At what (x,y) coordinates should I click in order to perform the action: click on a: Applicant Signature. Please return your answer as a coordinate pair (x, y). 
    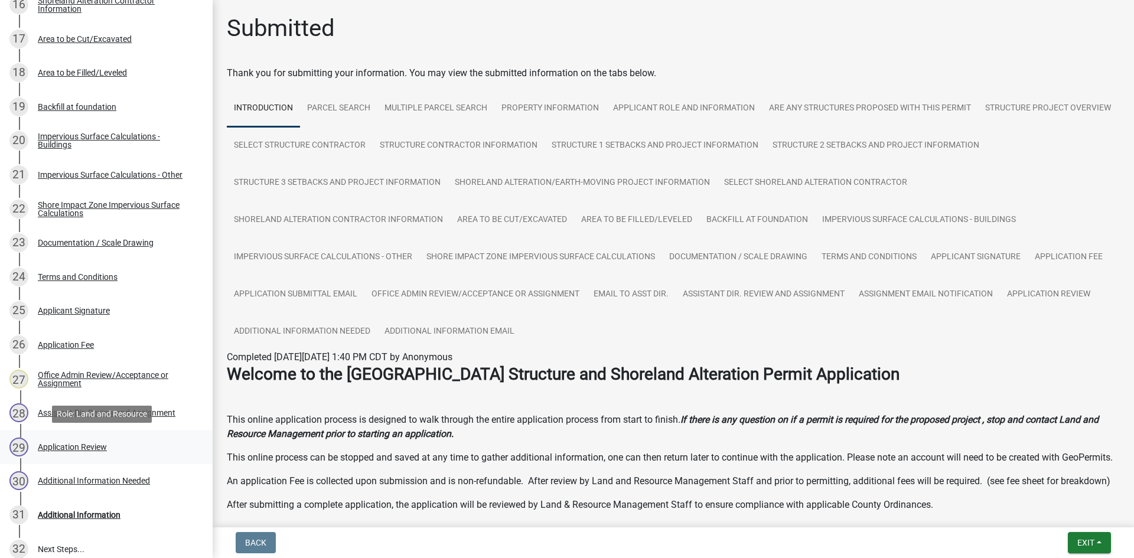
    Looking at the image, I should click on (976, 257).